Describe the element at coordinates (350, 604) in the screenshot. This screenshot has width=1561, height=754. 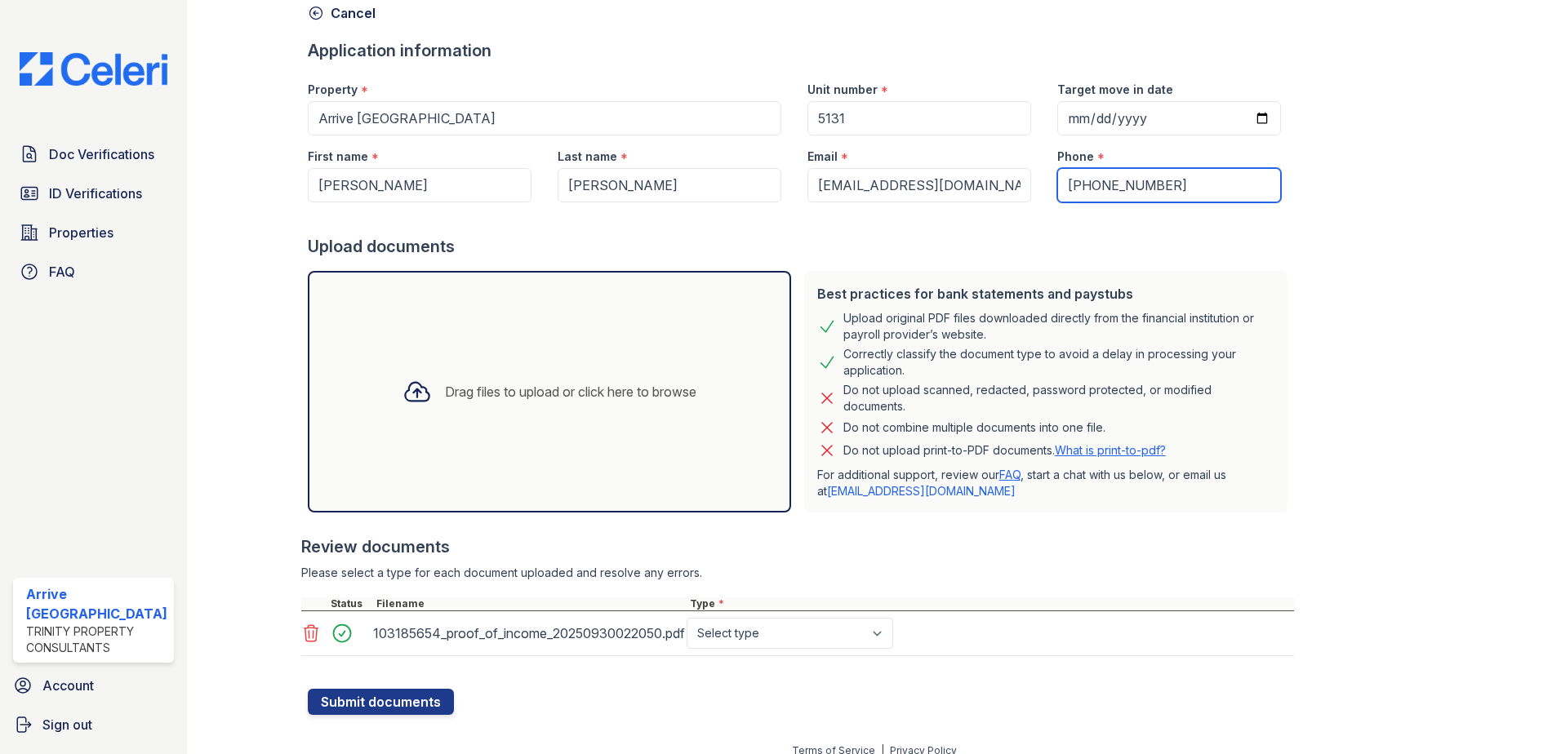
I see `div: Status` at that location.